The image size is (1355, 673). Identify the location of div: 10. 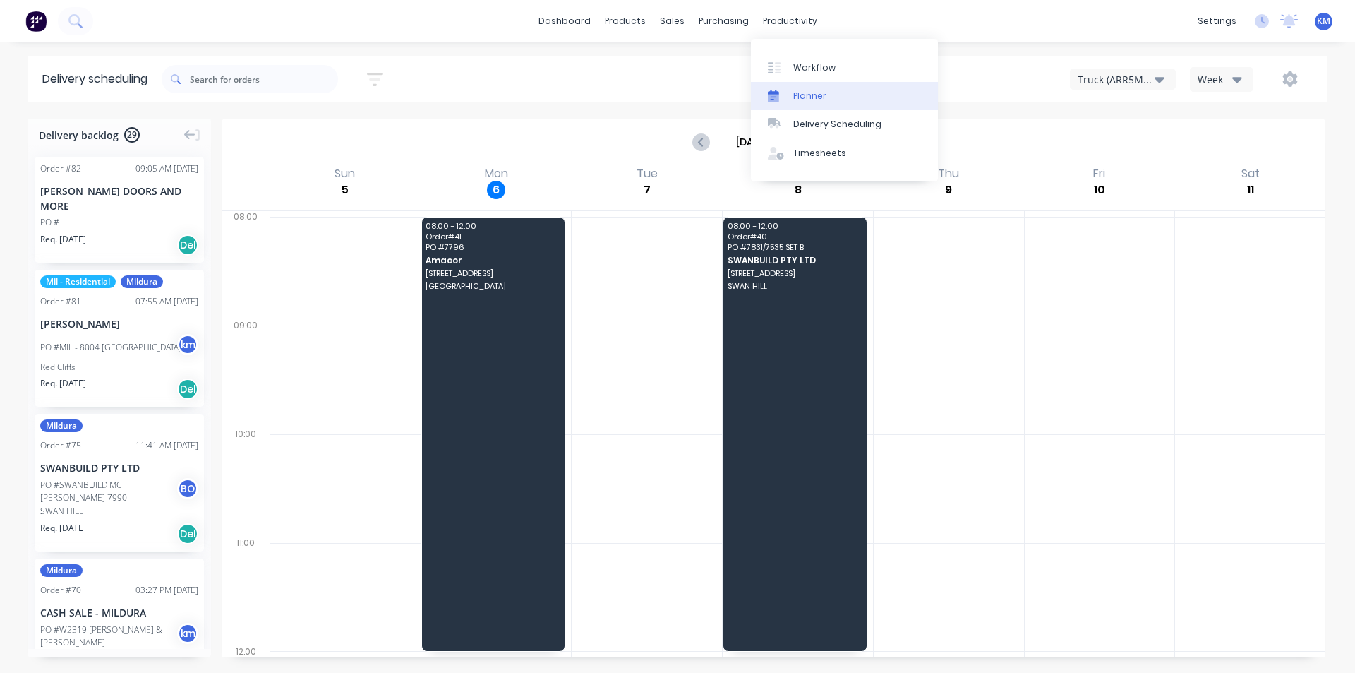
(1100, 190).